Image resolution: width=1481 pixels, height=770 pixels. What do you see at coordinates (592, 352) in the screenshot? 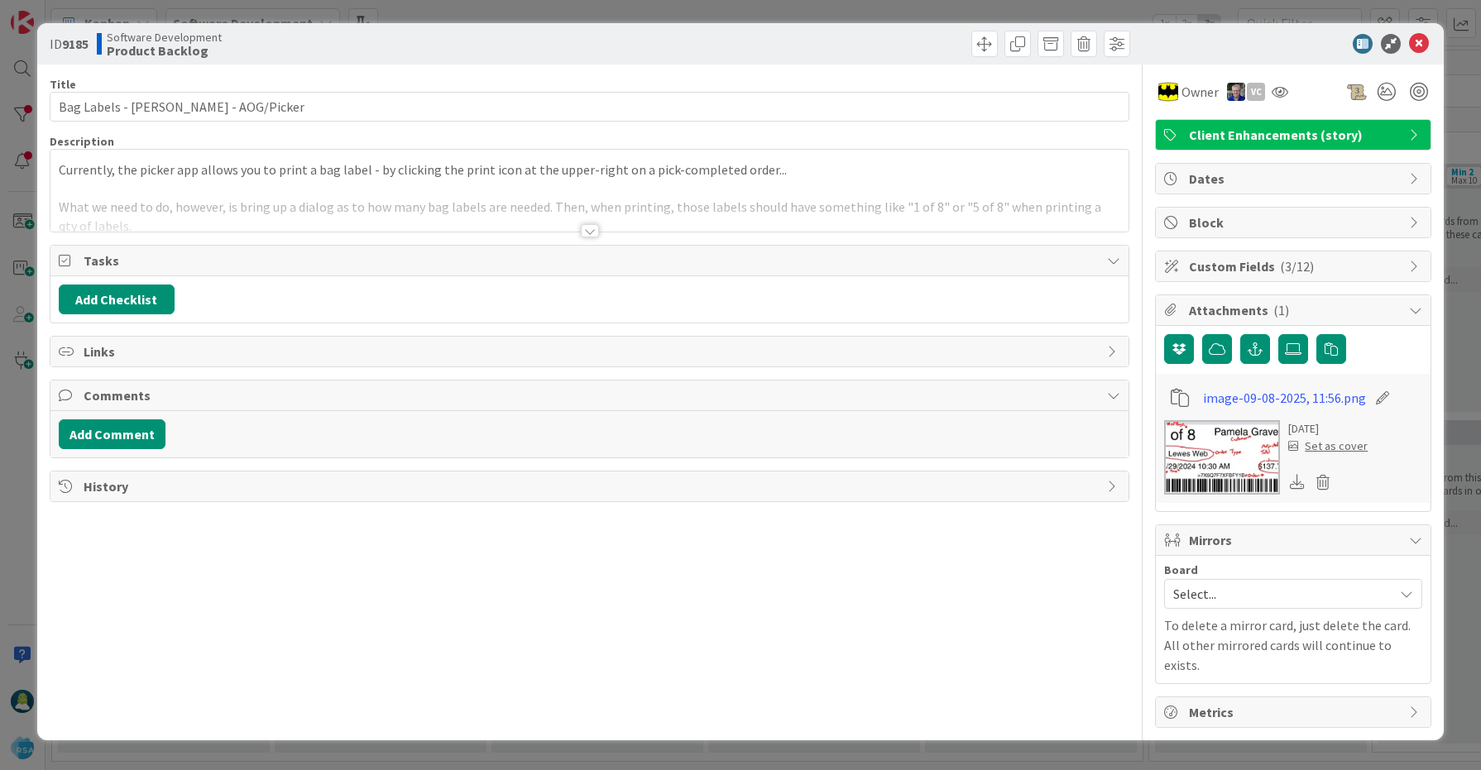
I see `span: Links` at bounding box center [592, 352].